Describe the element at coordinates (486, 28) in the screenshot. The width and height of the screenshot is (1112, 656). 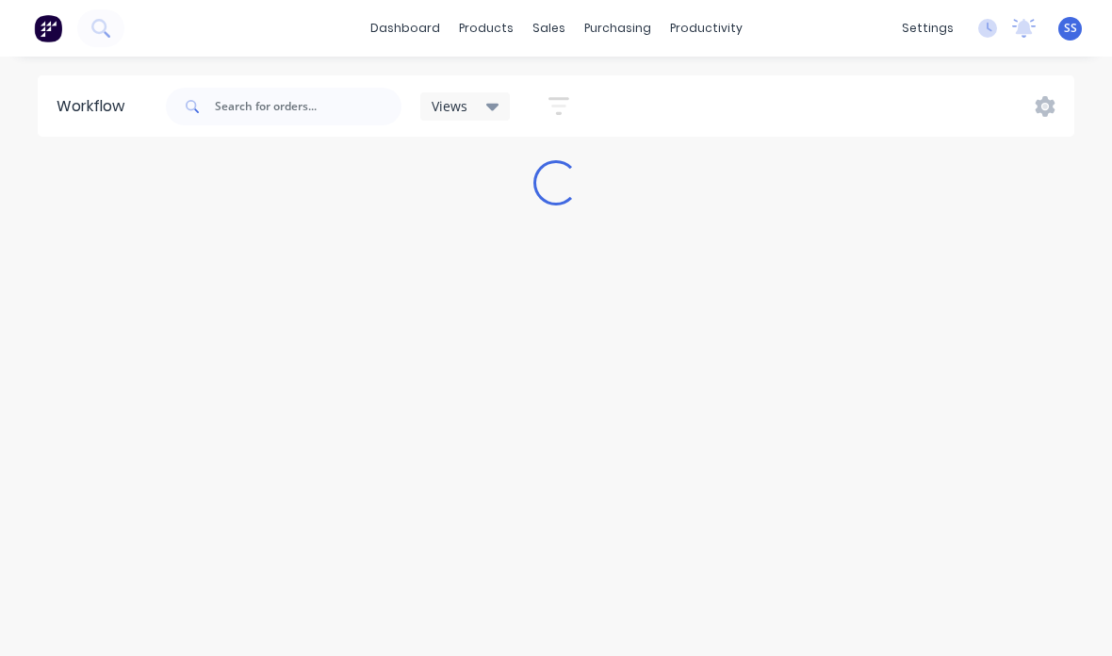
I see `div: products` at that location.